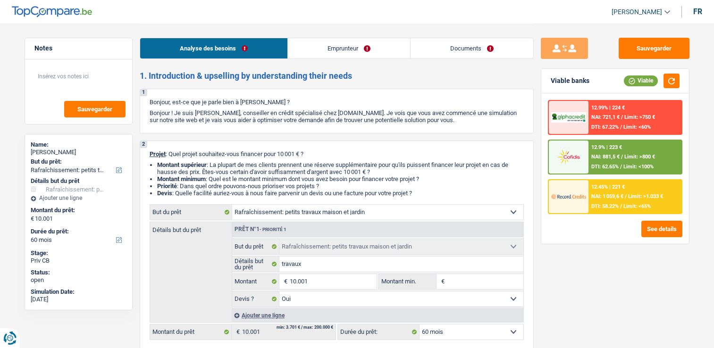 This screenshot has width=714, height=348. I want to click on div: open, so click(78, 280).